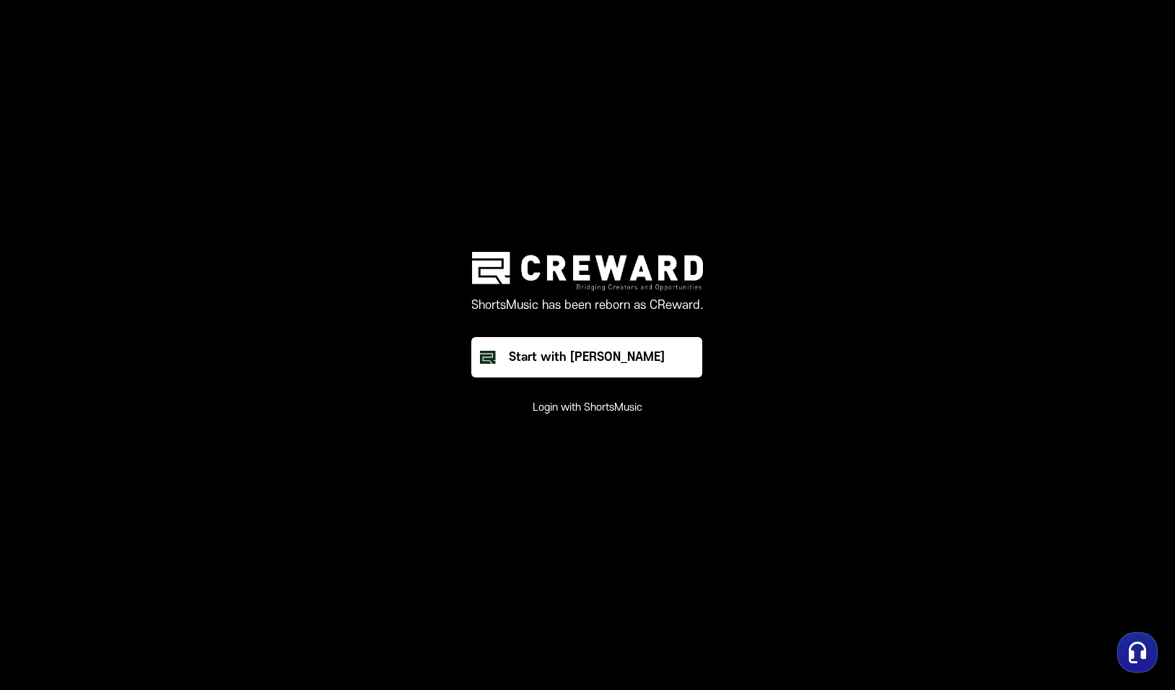  What do you see at coordinates (587, 305) in the screenshot?
I see `p: ShortsMusic has been reborn as CReward.` at bounding box center [587, 305].